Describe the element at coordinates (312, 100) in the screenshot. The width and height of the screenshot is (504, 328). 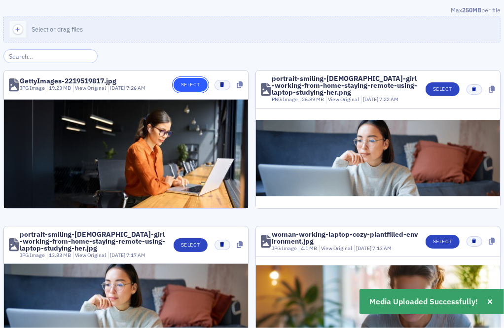
I see `div: 26.89 MB` at that location.